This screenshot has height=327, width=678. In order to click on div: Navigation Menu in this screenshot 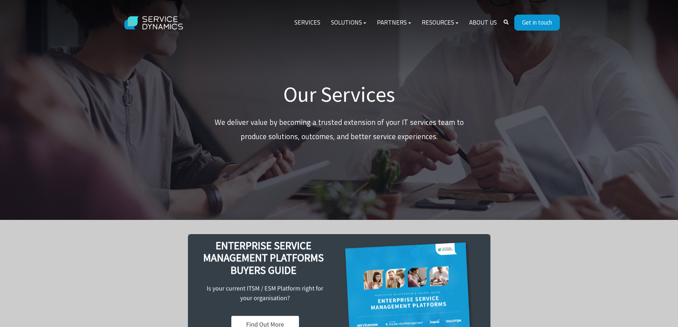, I will do `click(395, 23)`.